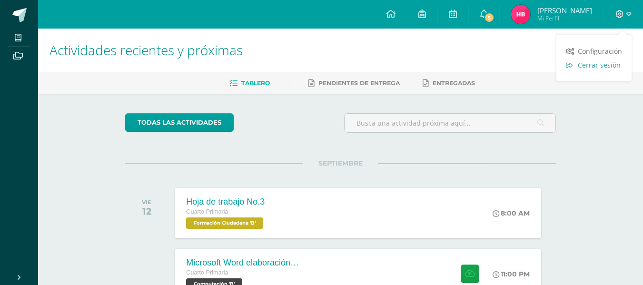 The height and width of the screenshot is (285, 643). I want to click on div: 12, so click(147, 211).